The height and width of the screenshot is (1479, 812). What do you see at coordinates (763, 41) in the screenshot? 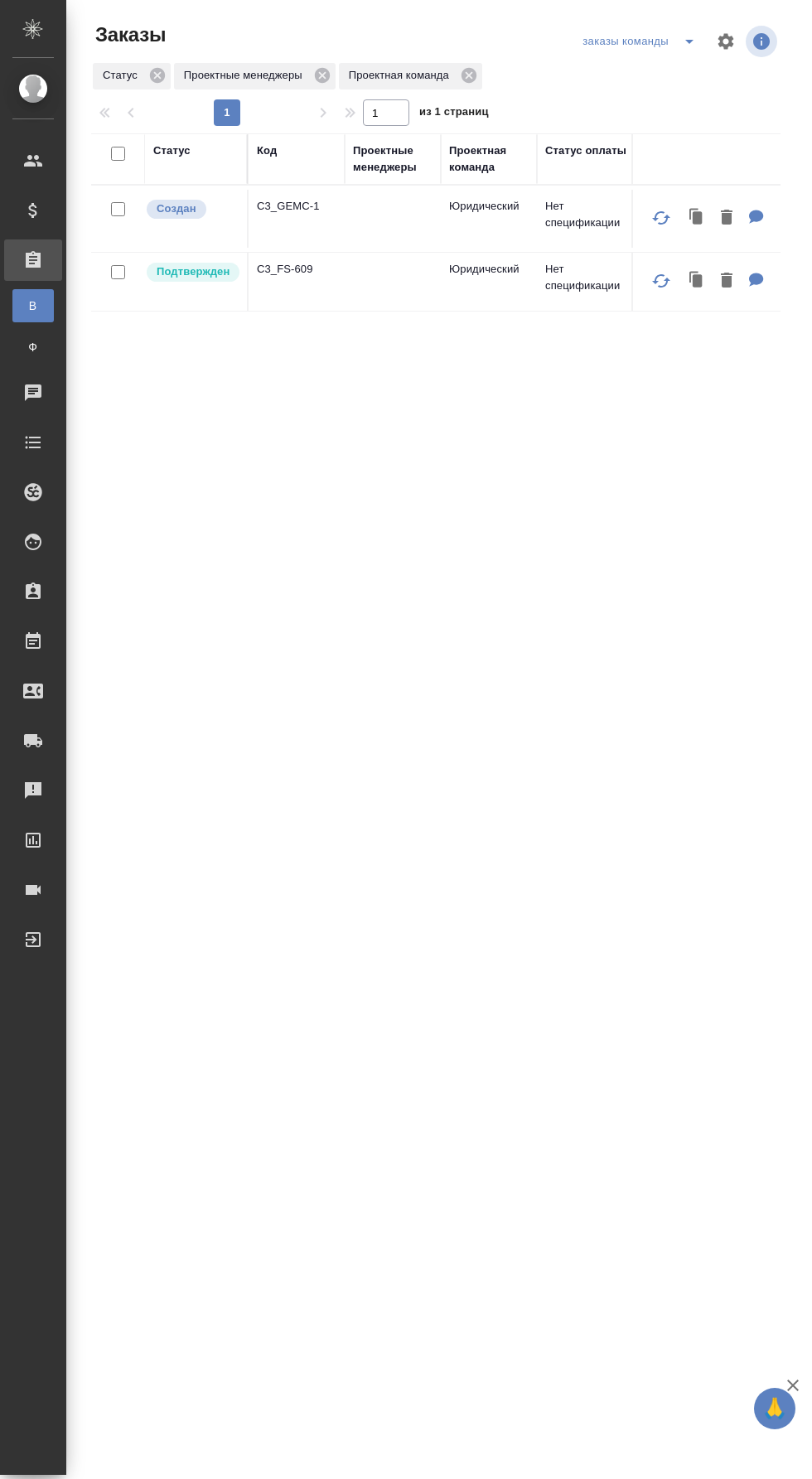
I see `span: Посмотреть информацию` at bounding box center [763, 41].